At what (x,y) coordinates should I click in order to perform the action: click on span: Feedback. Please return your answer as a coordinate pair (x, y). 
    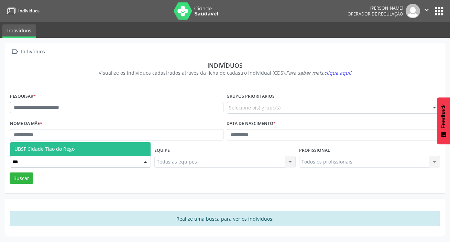
    Looking at the image, I should click on (444, 116).